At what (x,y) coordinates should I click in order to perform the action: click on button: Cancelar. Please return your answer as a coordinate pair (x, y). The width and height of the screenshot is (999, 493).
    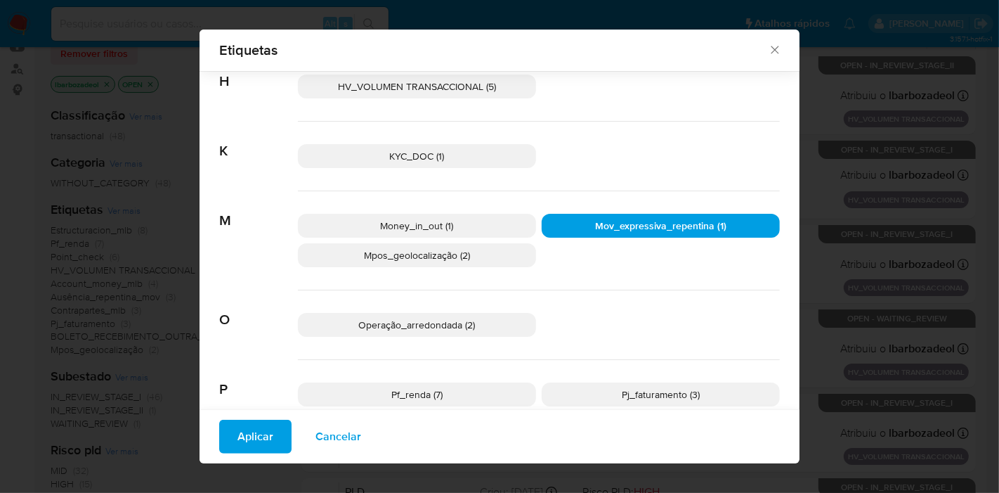
    Looking at the image, I should click on (338, 436).